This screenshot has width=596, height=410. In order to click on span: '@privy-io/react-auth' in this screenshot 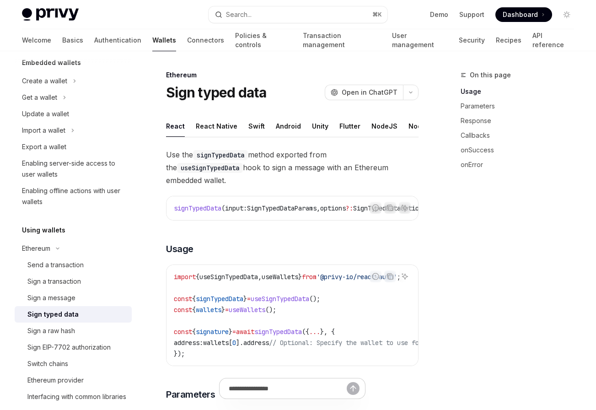, I will do `click(357, 277)`.